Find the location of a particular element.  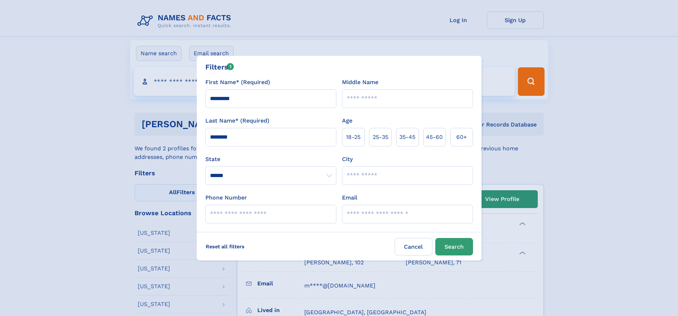

label: Cancel is located at coordinates (413, 246).